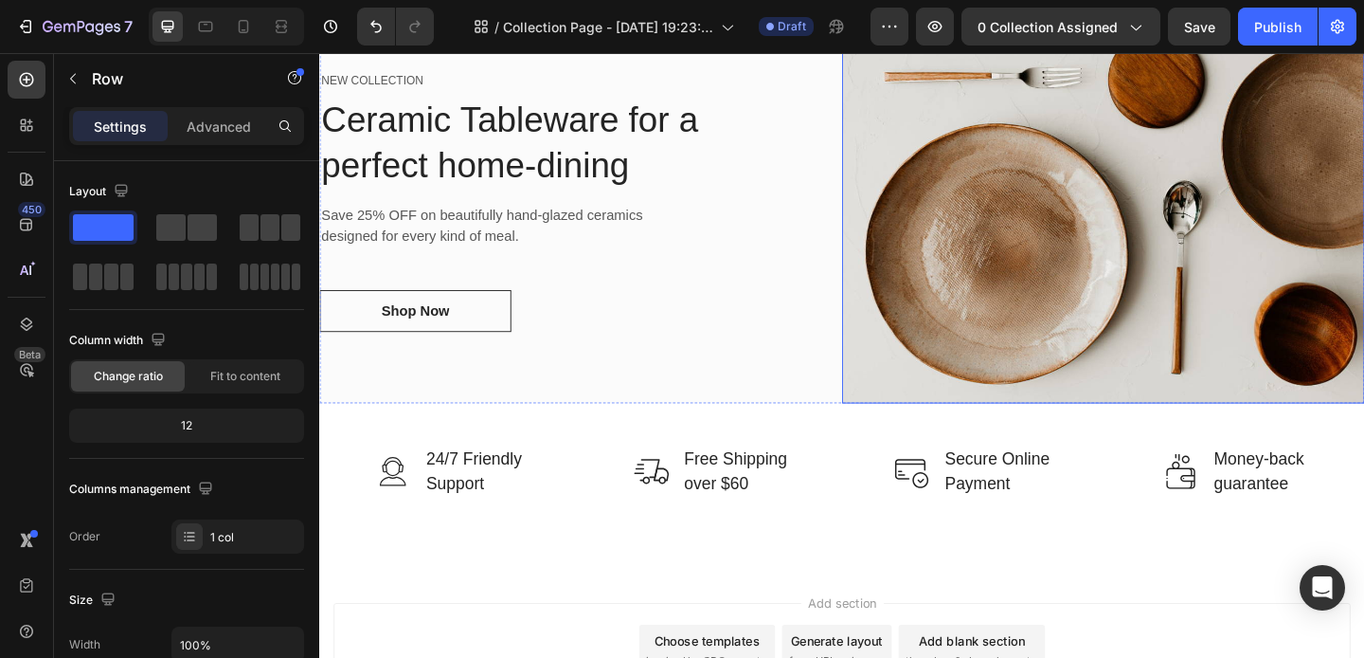 The height and width of the screenshot is (658, 1364). What do you see at coordinates (792, 27) in the screenshot?
I see `span: Draft` at bounding box center [792, 27].